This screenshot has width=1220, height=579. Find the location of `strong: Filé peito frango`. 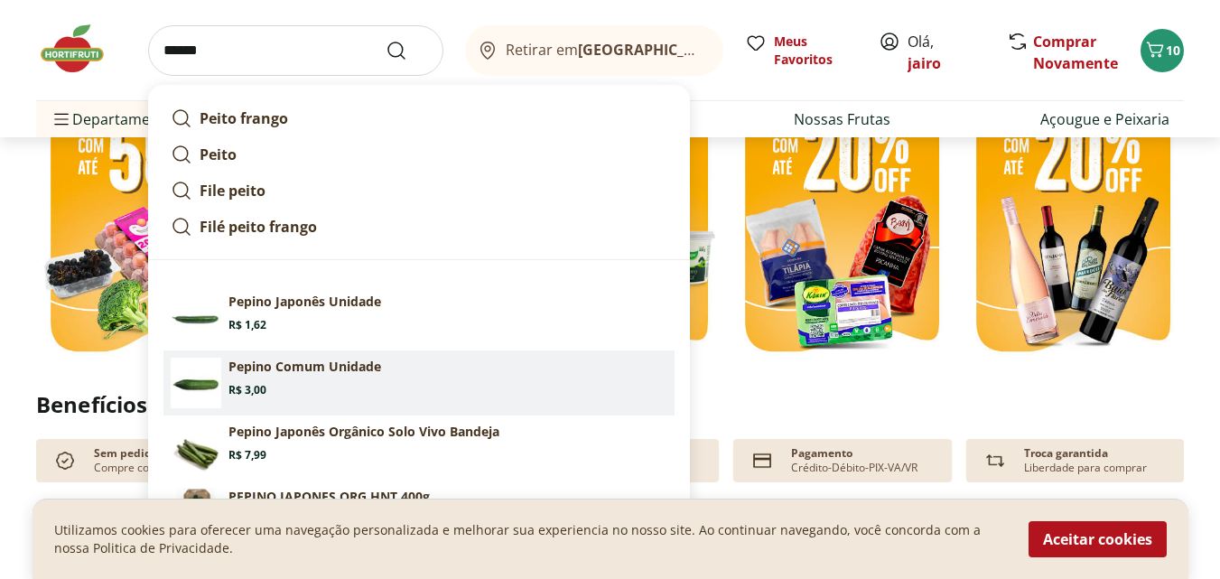

strong: Filé peito frango is located at coordinates (258, 227).